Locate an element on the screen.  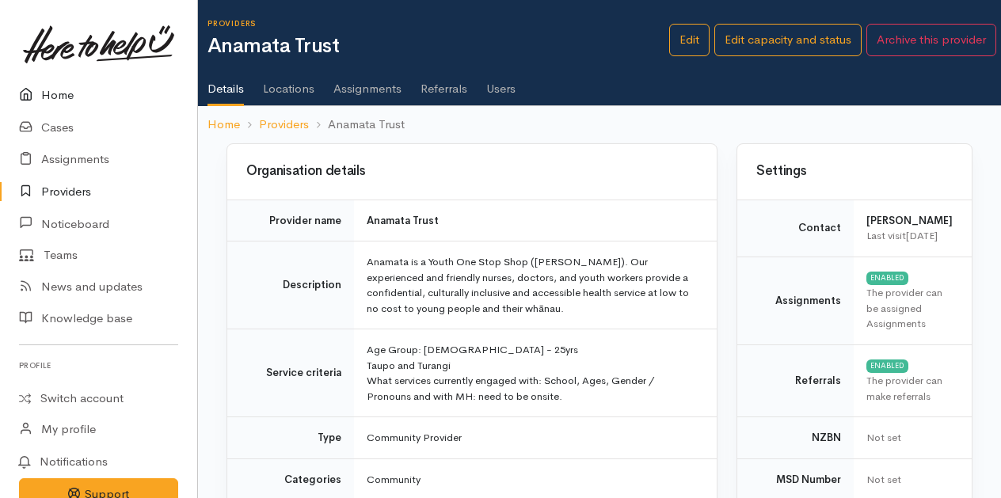
div: The provider can be assigned Assignments is located at coordinates (909, 308).